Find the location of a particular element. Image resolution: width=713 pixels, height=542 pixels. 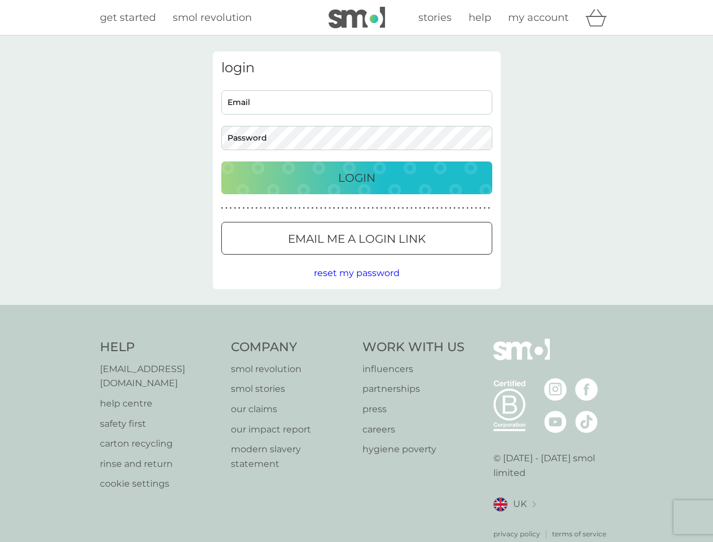

p: privacy policy is located at coordinates (517, 534).